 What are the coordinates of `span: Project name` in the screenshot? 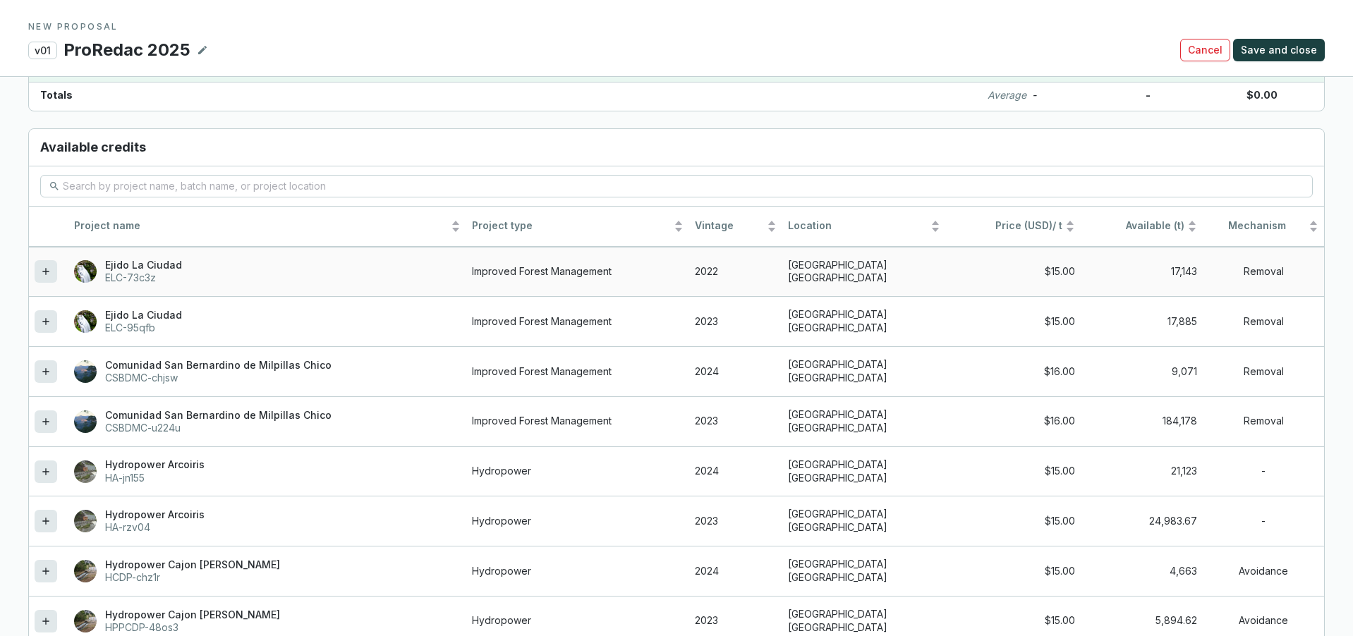 It's located at (261, 226).